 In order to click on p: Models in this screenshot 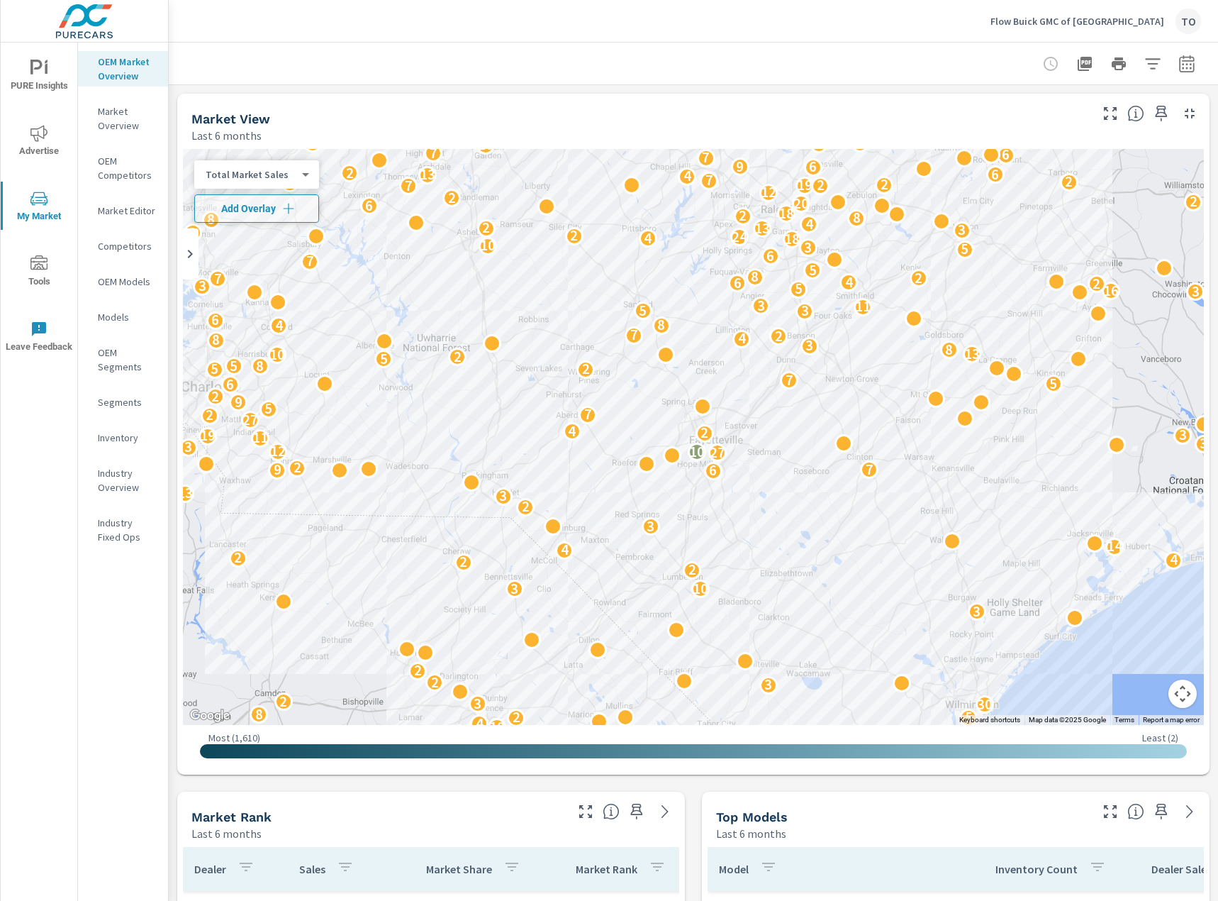, I will do `click(127, 317)`.